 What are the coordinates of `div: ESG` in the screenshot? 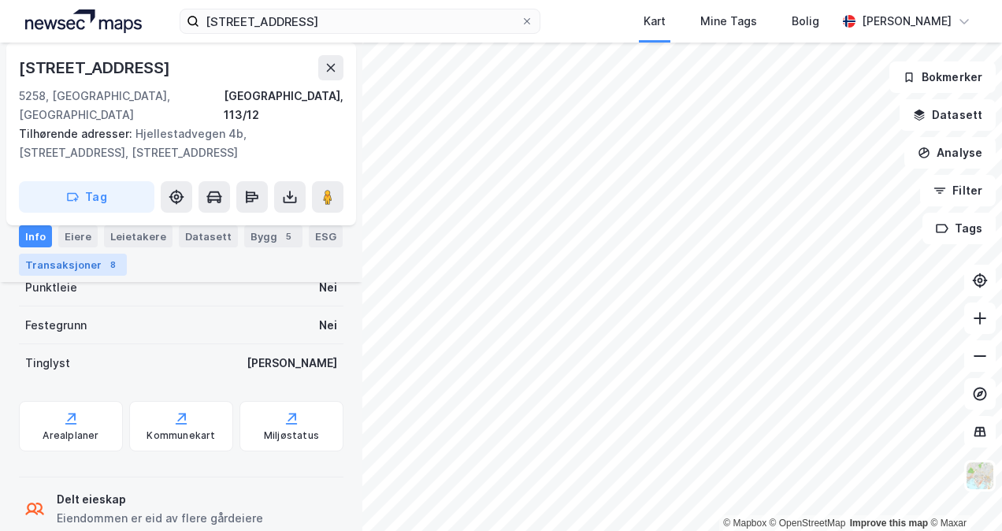 It's located at (325, 236).